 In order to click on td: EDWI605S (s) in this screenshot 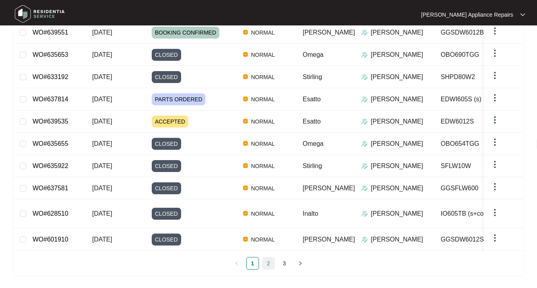, I will do `click(474, 99)`.